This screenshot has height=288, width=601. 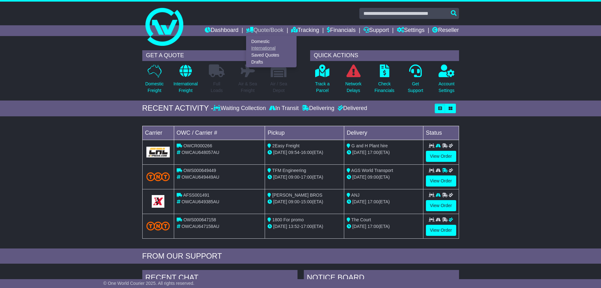 I want to click on a: International, so click(x=271, y=48).